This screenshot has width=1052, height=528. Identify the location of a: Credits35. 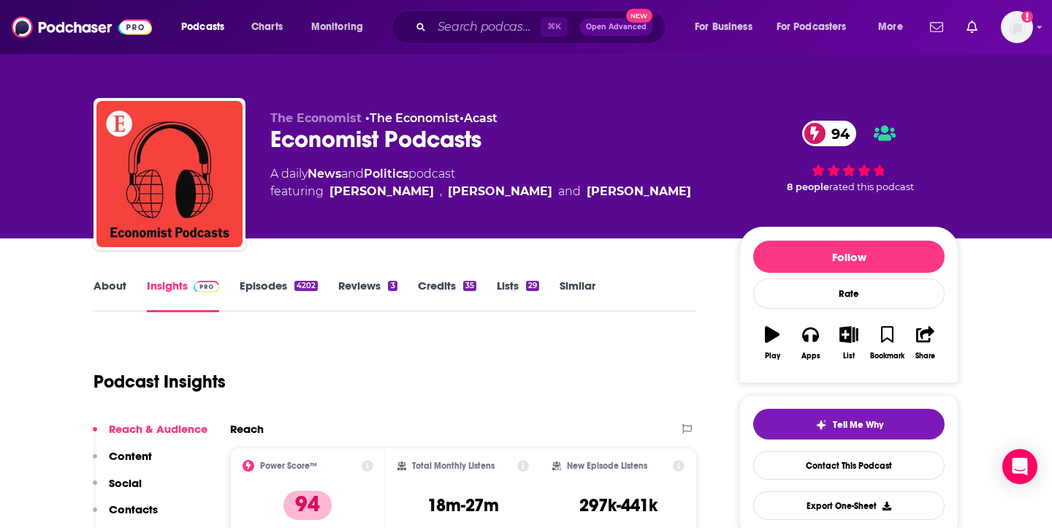
(447, 295).